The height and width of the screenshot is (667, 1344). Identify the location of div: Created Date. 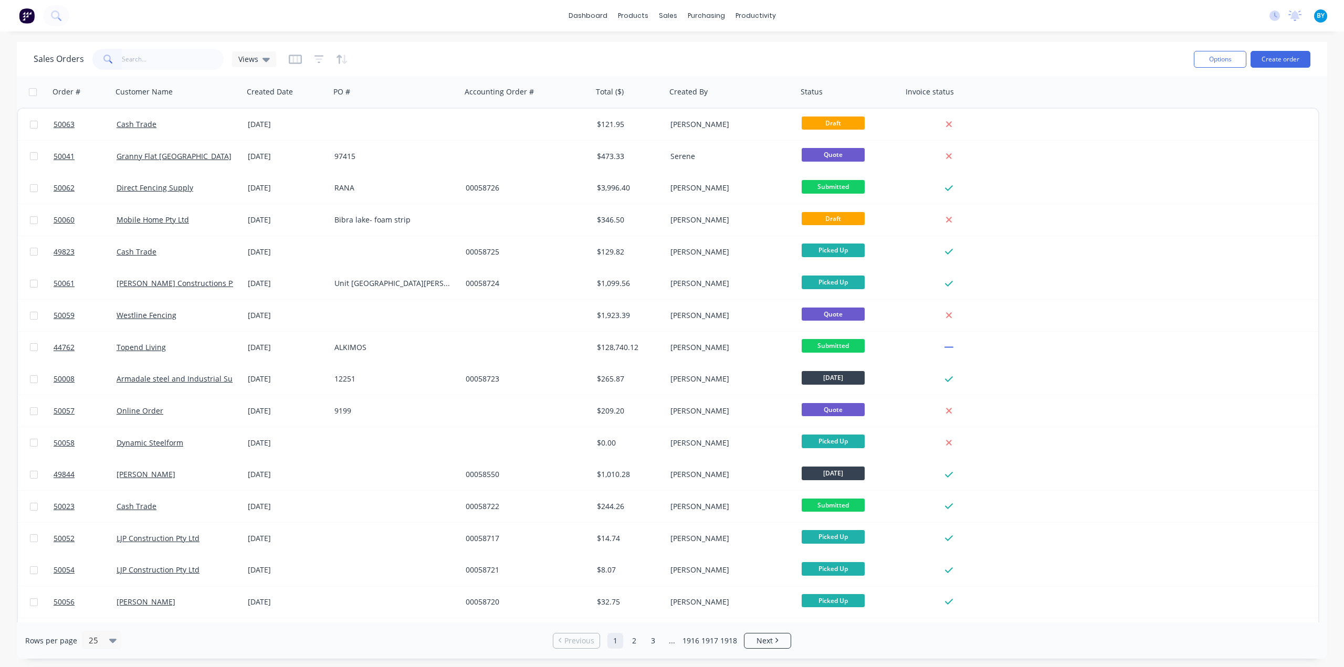
(270, 92).